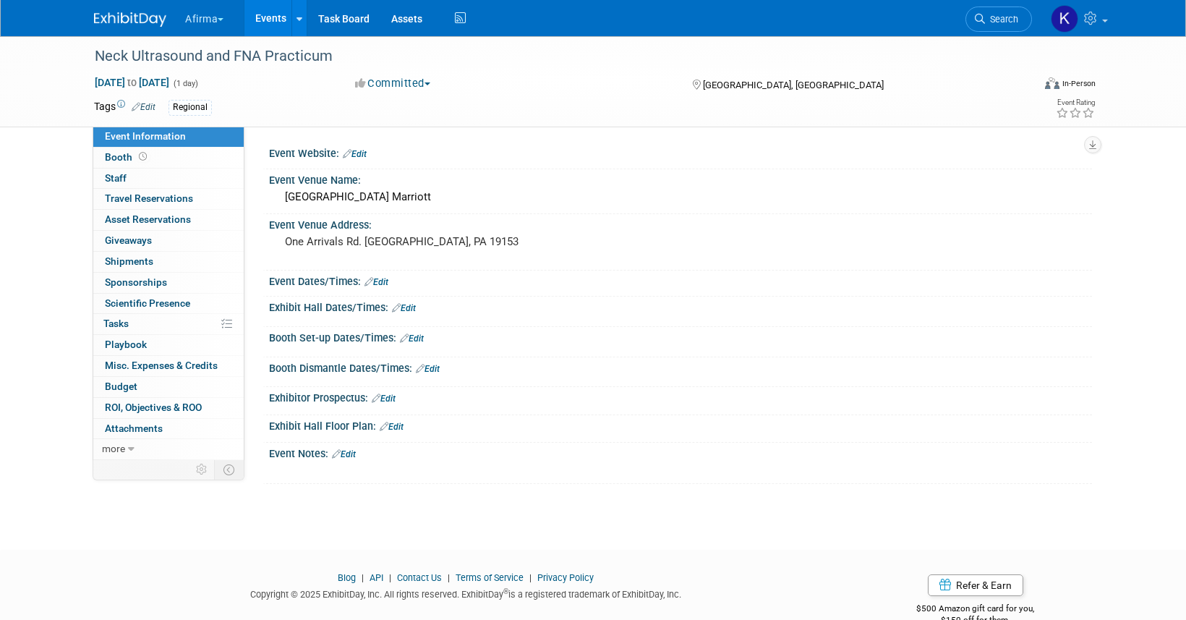 The width and height of the screenshot is (1186, 620). I want to click on a: Tasks, so click(168, 324).